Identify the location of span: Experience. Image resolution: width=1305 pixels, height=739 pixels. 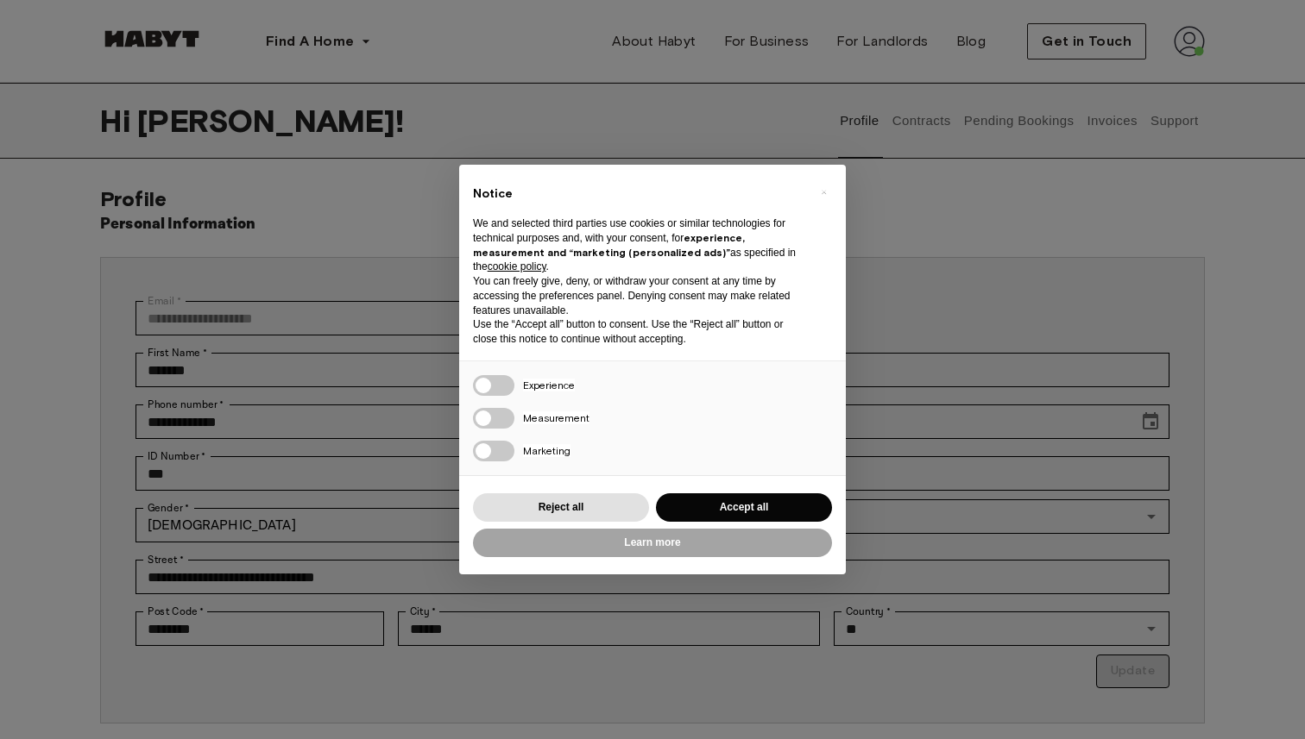
(549, 385).